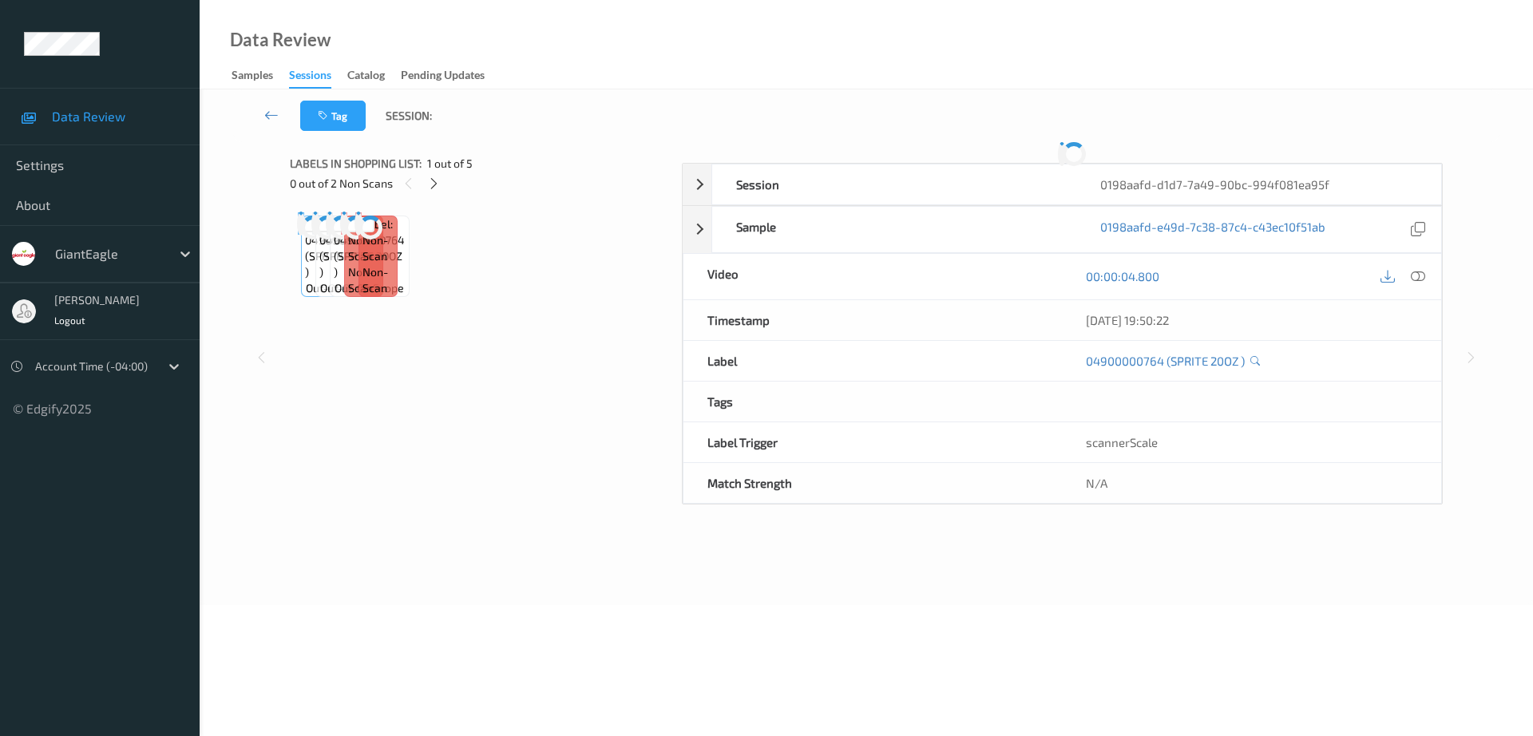  Describe the element at coordinates (1062, 229) in the screenshot. I see `div: Sample0198aafd-e49d-7c38-87c4-c43ec10f51ab` at that location.